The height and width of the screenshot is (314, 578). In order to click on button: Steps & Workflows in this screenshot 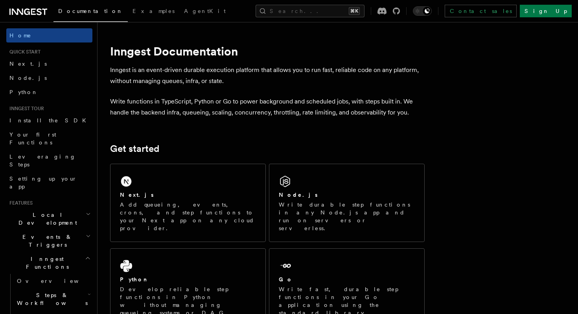, I will do `click(53, 299)`.